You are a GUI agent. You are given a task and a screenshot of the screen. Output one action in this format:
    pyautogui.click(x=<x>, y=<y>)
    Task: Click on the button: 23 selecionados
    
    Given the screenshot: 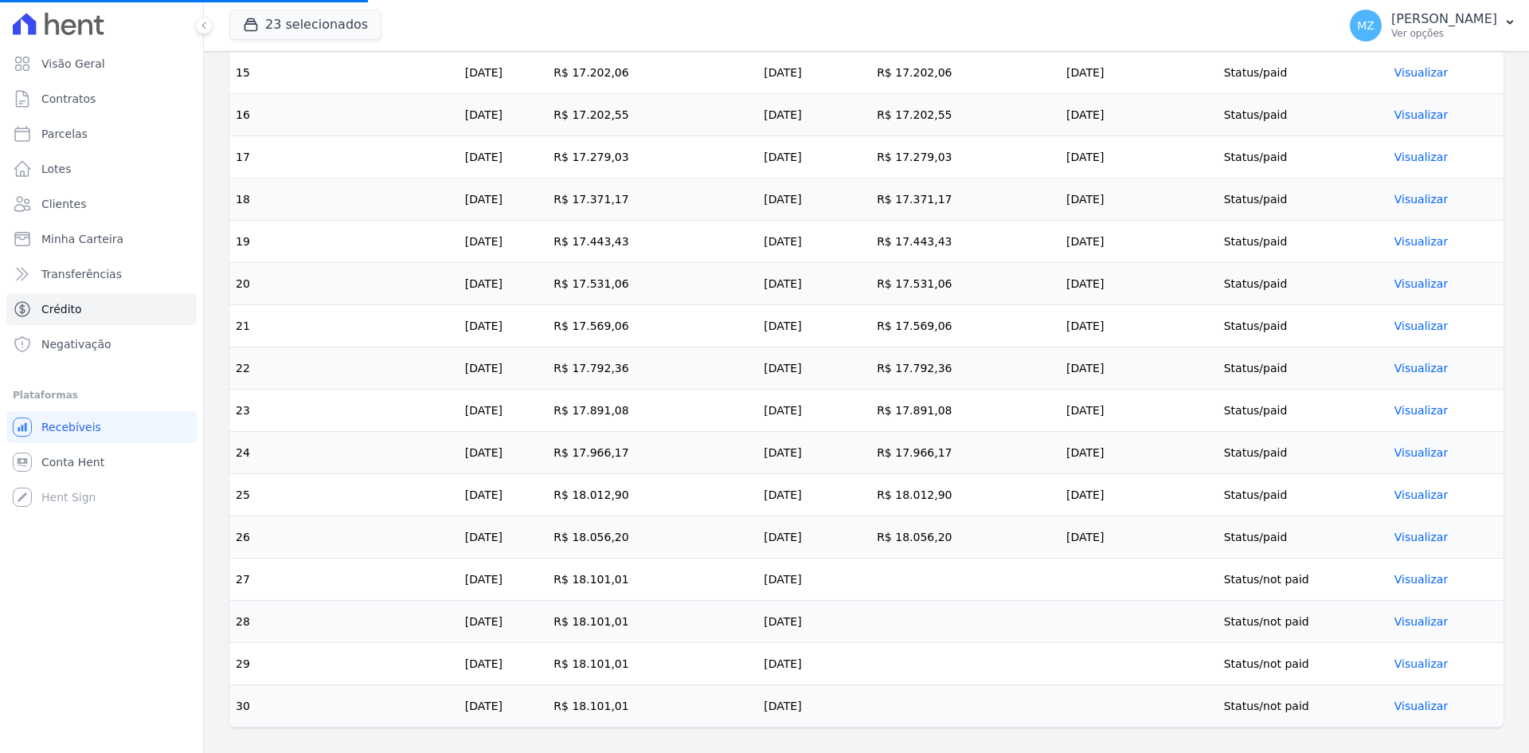 What is the action you would take?
    pyautogui.click(x=305, y=25)
    